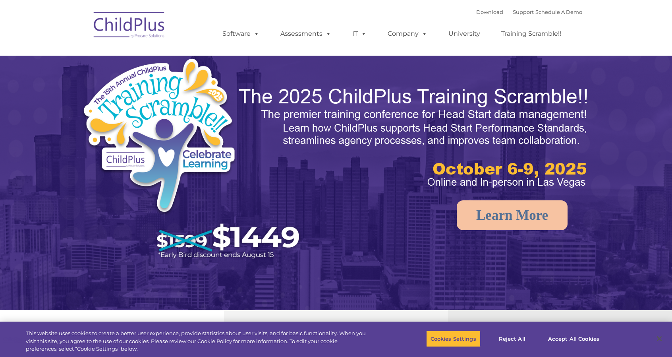  What do you see at coordinates (130, 26) in the screenshot?
I see `img: ChildPlus by Procare Solutions` at bounding box center [130, 26].